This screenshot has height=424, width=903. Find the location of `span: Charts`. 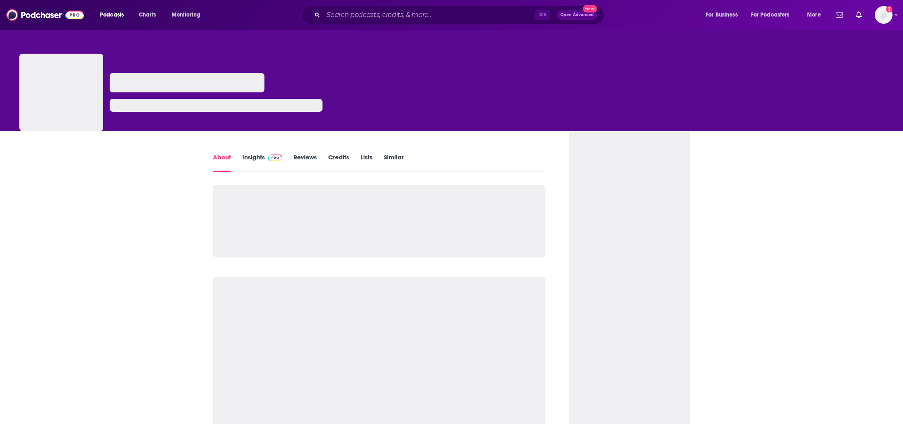

span: Charts is located at coordinates (147, 15).